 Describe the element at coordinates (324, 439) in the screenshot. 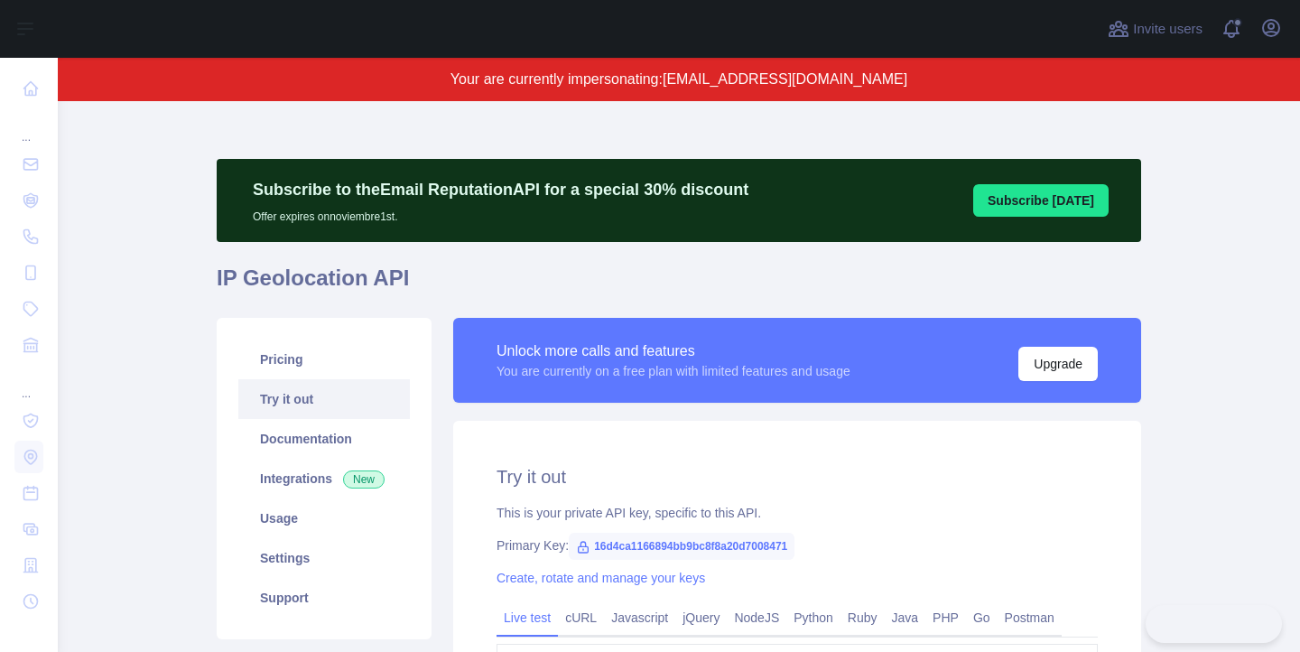

I see `a: Documentation` at that location.